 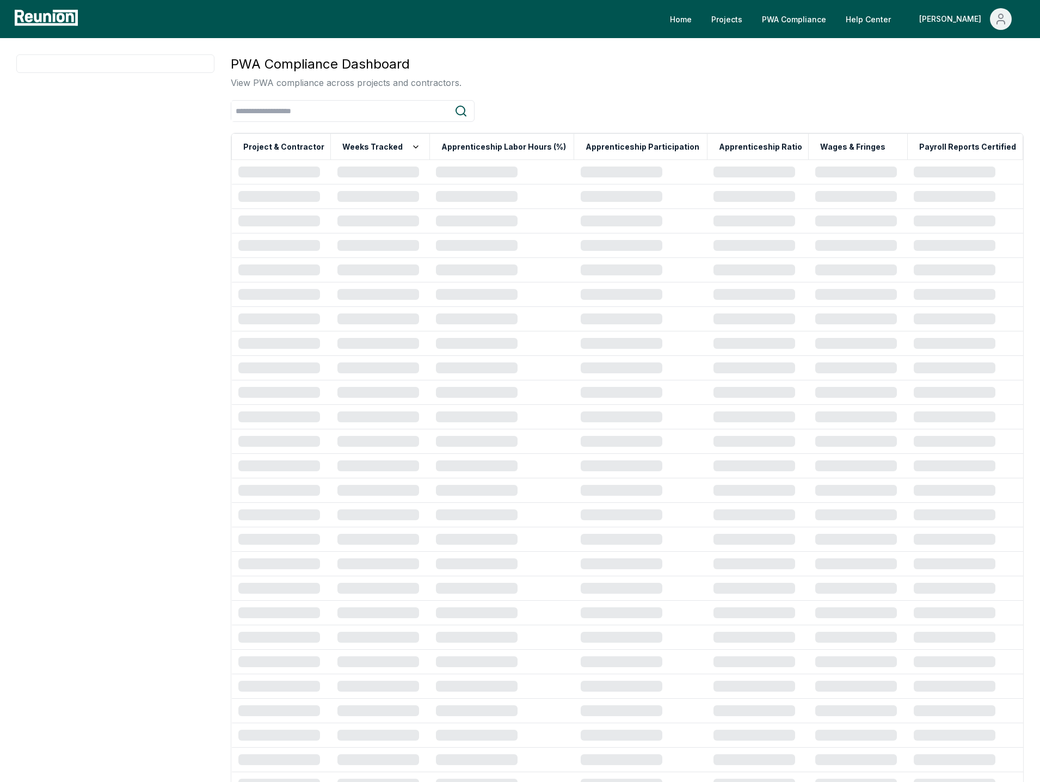 What do you see at coordinates (346, 83) in the screenshot?
I see `p: View PWA compliance across projects and contractors.` at bounding box center [346, 83].